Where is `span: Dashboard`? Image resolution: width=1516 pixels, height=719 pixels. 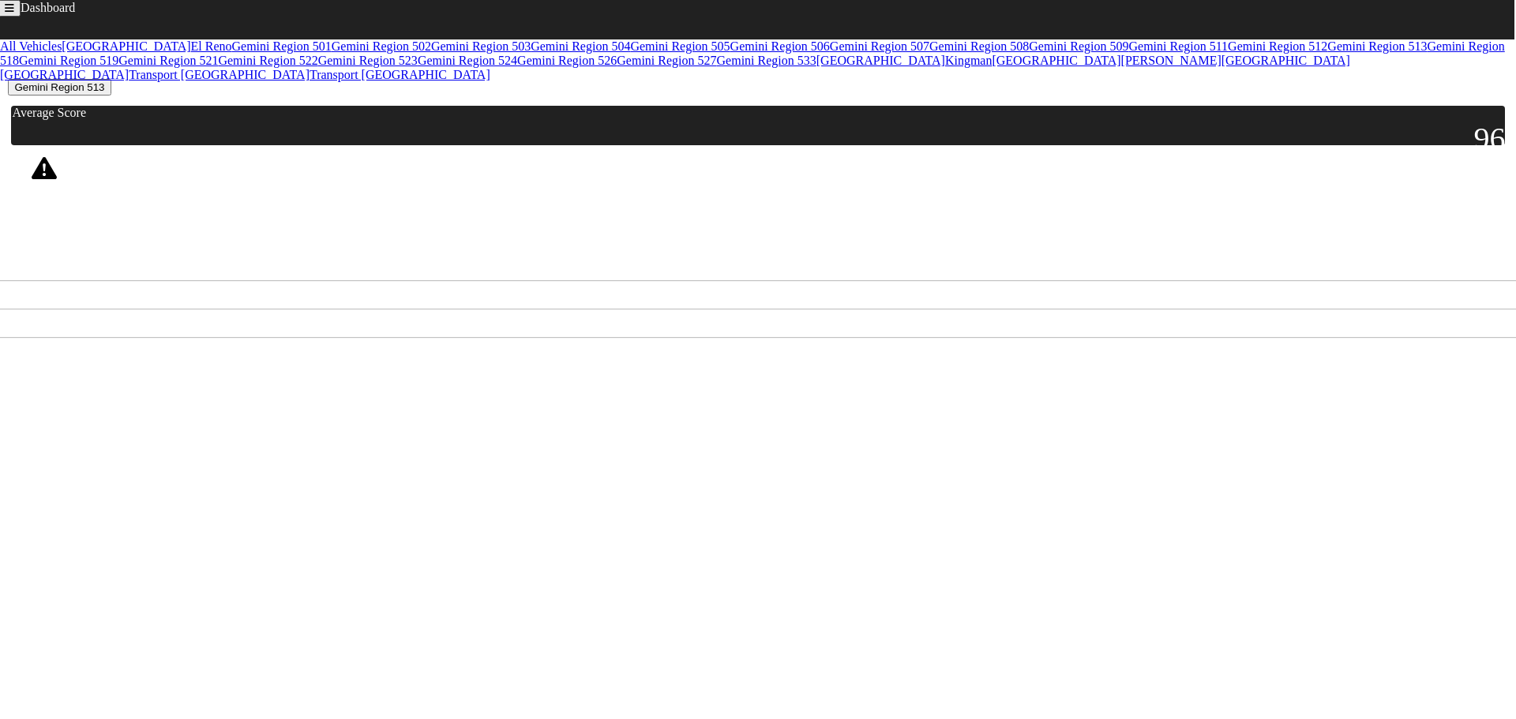
span: Dashboard is located at coordinates (47, 7).